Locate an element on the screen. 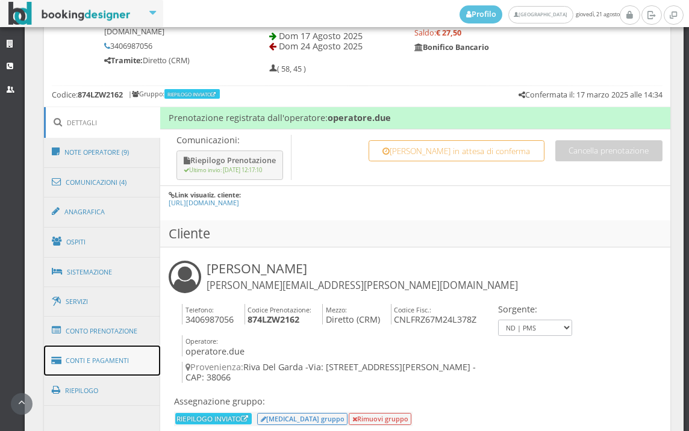 This screenshot has height=431, width=689. h5: Codice: is located at coordinates (87, 95).